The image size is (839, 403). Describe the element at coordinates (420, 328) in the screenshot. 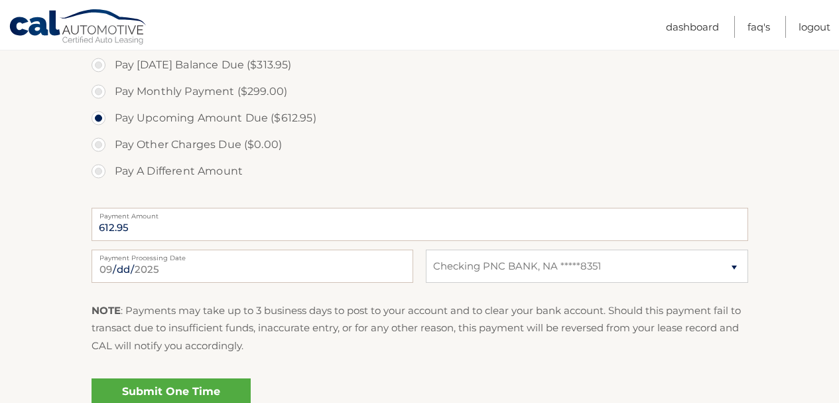

I see `p: : Payments may take up to 3 business days to post to your account and to clear your bank account....` at that location.